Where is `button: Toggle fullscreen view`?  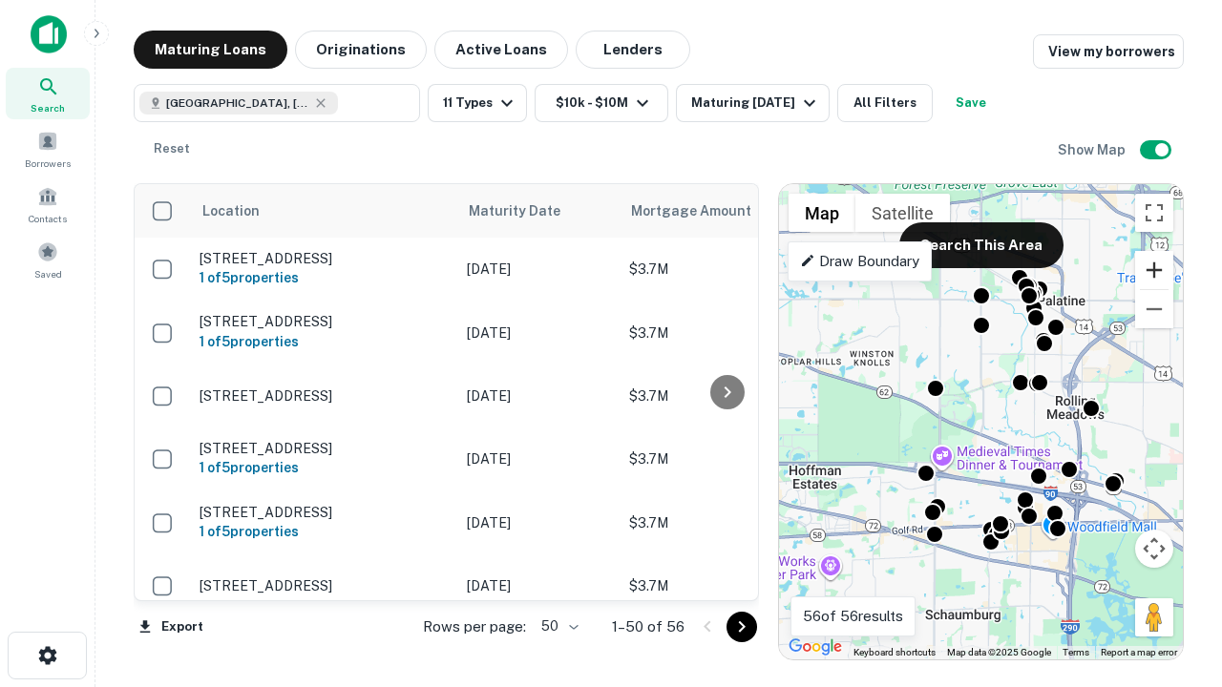 button: Toggle fullscreen view is located at coordinates (1154, 213).